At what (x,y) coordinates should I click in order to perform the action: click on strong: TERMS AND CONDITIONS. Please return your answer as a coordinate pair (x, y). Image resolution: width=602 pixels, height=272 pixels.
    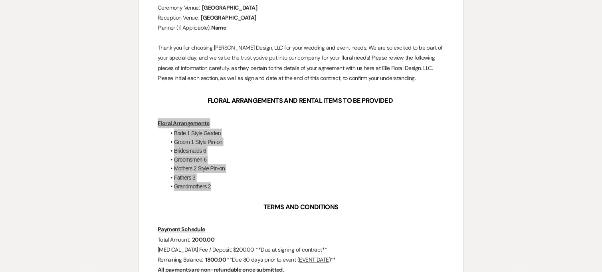
    Looking at the image, I should click on (301, 207).